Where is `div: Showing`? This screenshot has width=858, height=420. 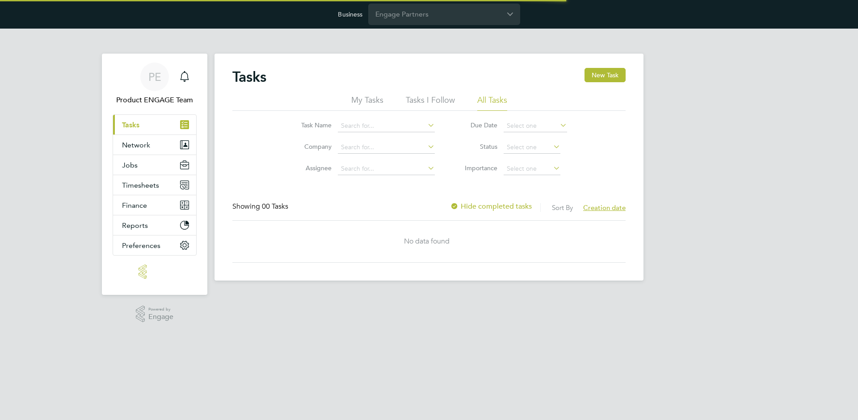 div: Showing is located at coordinates (261, 206).